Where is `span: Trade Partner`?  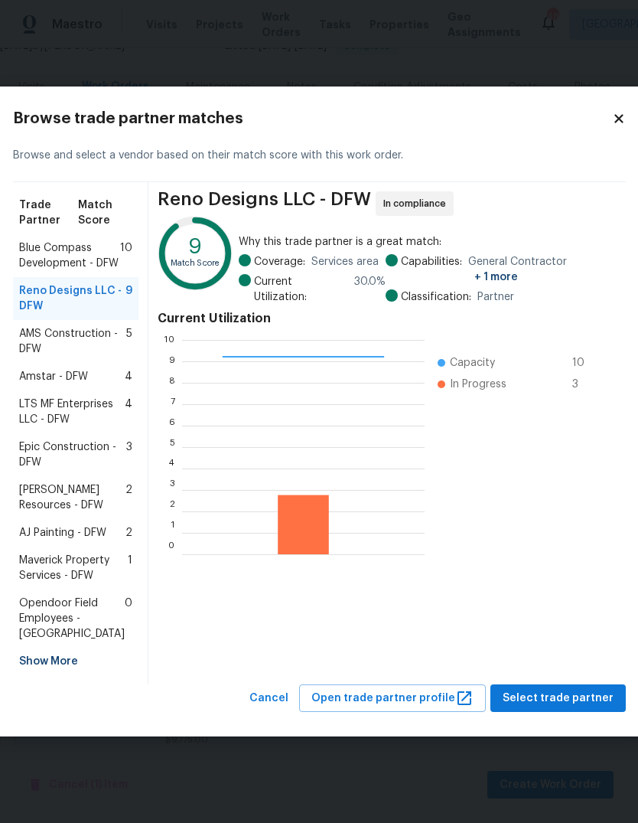
span: Trade Partner is located at coordinates (49, 213).